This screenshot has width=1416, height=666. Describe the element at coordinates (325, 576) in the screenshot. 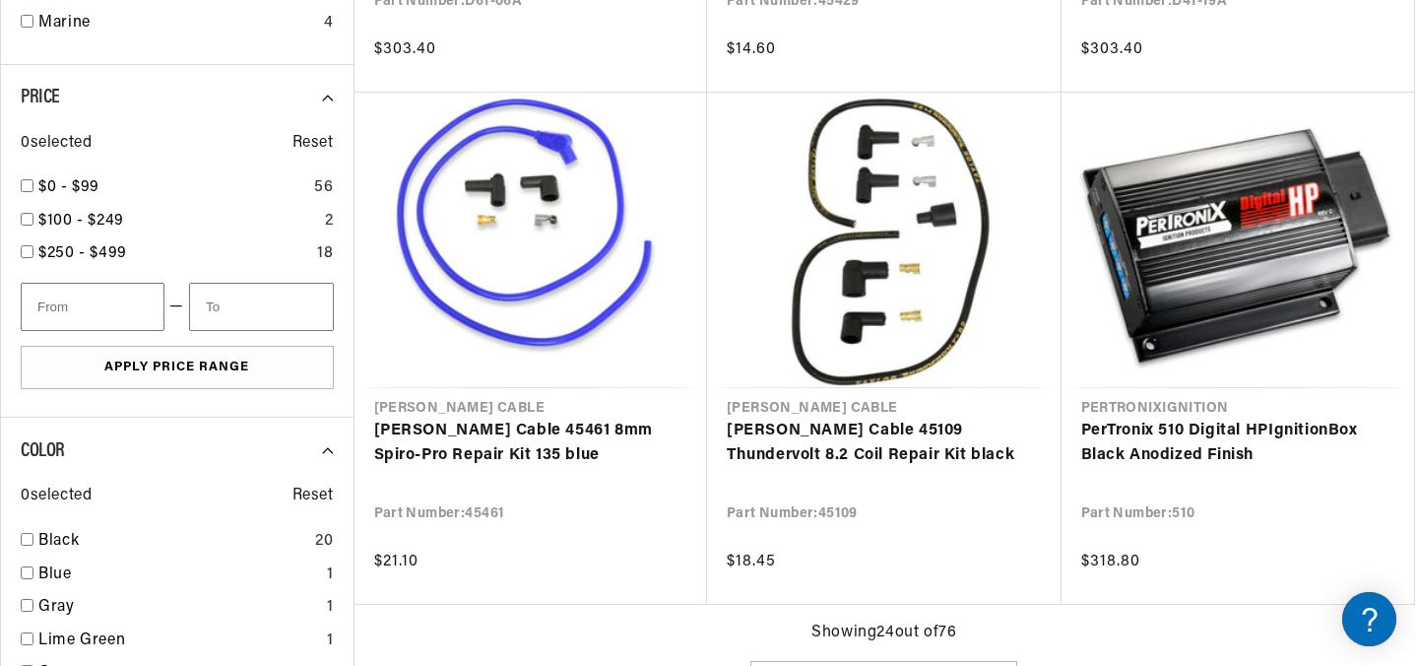

I see `a: POWERED BY ENCHANT` at that location.